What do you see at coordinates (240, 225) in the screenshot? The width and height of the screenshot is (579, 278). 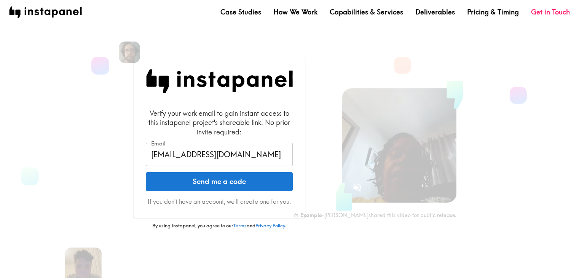 I see `a: Terms` at bounding box center [240, 225].